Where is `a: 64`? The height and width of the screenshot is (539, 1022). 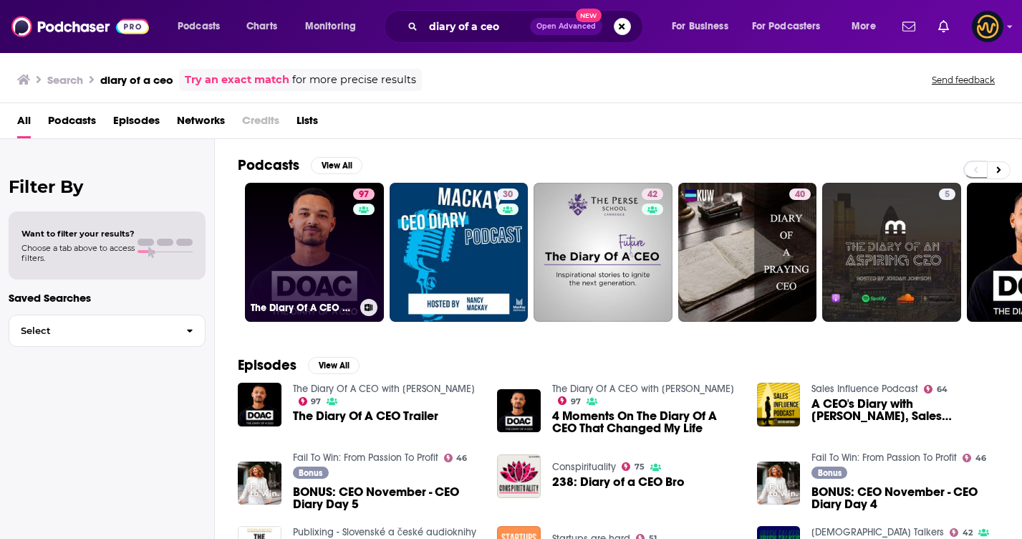
a: 64 is located at coordinates (935, 389).